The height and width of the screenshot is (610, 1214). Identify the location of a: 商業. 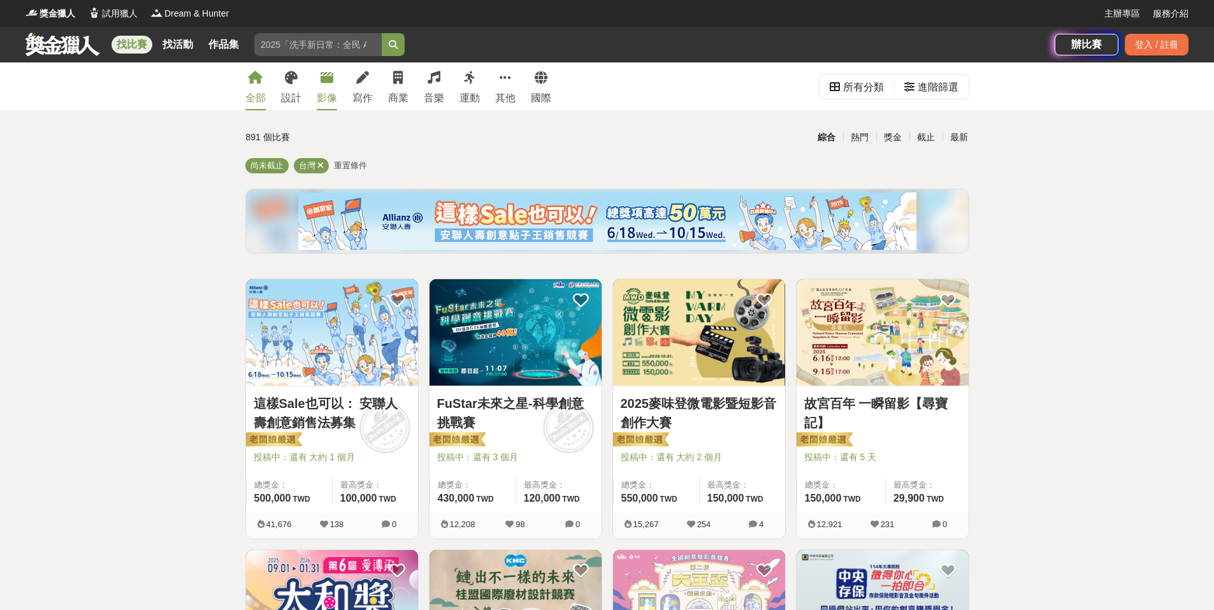
(398, 86).